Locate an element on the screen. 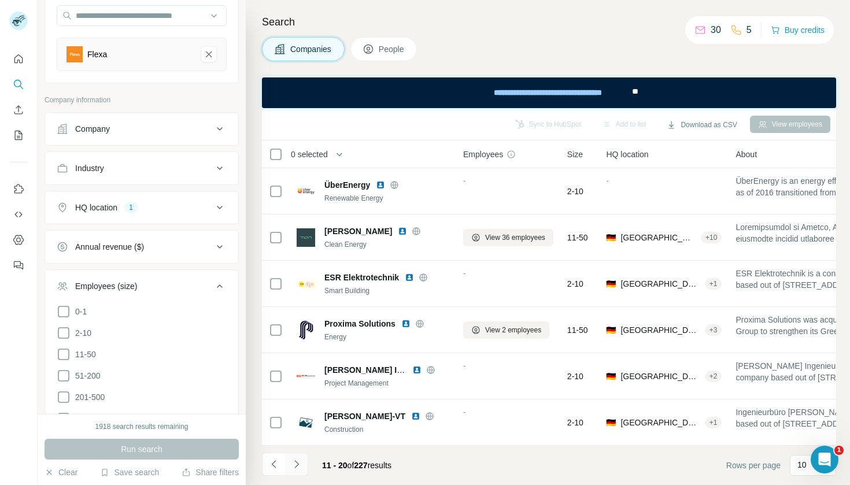 The height and width of the screenshot is (485, 850). button: Annual revenue ($) is located at coordinates (142, 247).